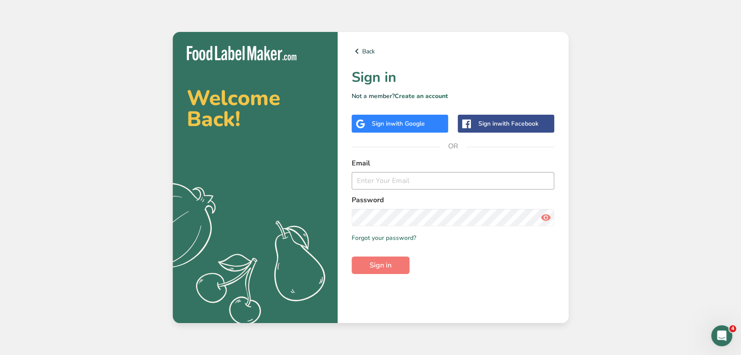 This screenshot has height=355, width=741. Describe the element at coordinates (380, 266) in the screenshot. I see `span: Sign in` at that location.